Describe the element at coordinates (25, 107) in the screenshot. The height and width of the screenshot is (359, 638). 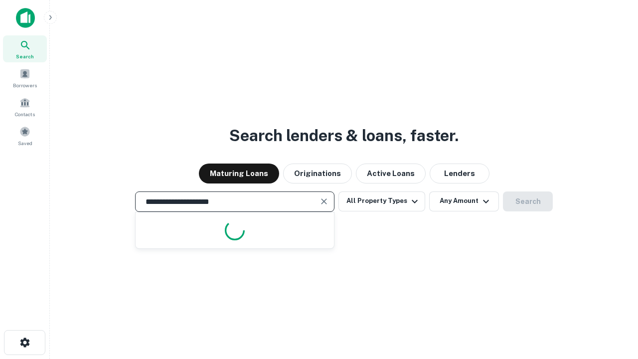
I see `a: Contacts` at that location.